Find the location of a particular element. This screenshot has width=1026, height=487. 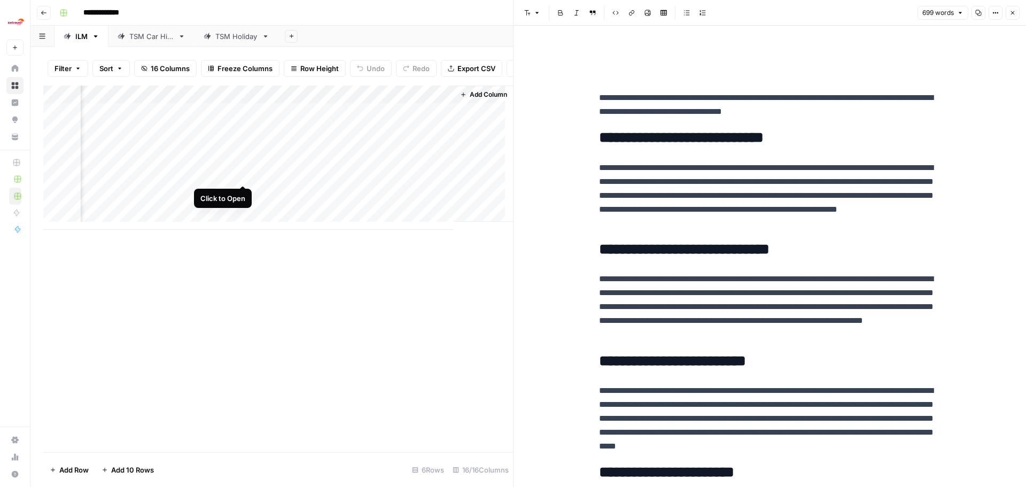

div: TSM Holiday is located at coordinates (236, 36).